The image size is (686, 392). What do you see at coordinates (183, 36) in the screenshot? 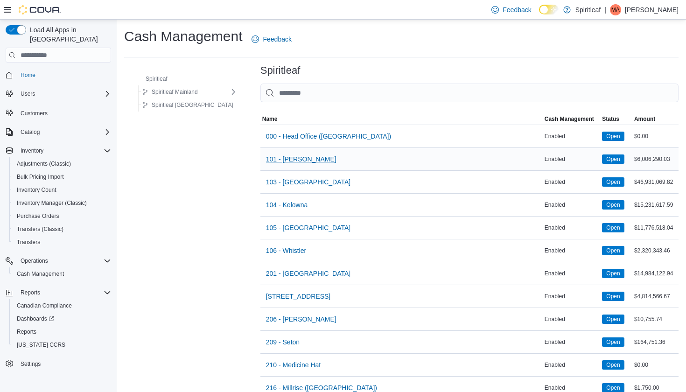
I see `h1: Cash Management` at bounding box center [183, 36].